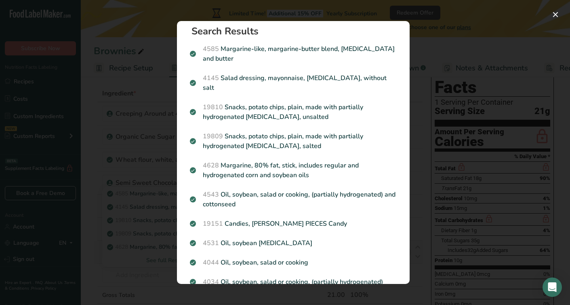 Image resolution: width=570 pixels, height=305 pixels. Describe the element at coordinates (293, 170) in the screenshot. I see `p: Margarine, 80% fat, stick, includes regular and hydrogenated corn and soybean oils` at that location.